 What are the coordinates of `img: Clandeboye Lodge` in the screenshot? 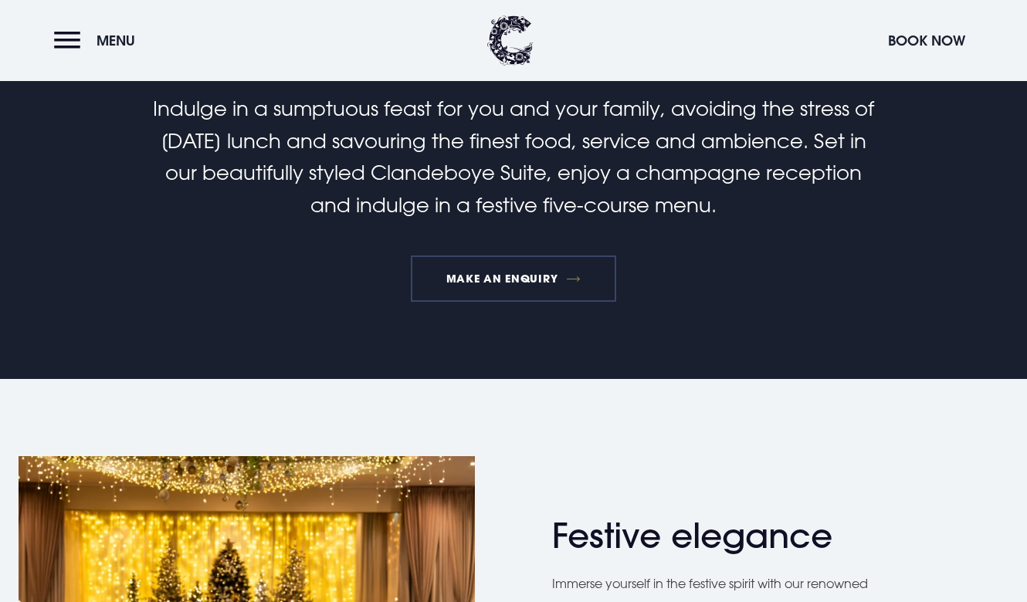 It's located at (510, 40).